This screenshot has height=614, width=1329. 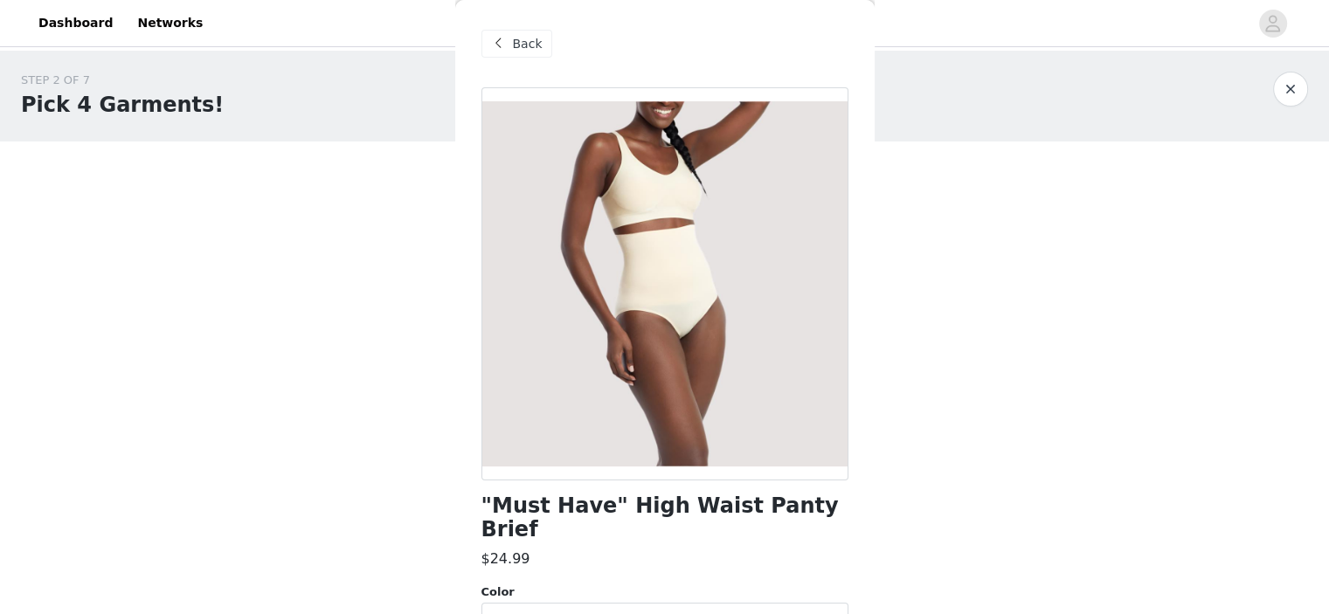 I want to click on a: Dashboard, so click(x=75, y=23).